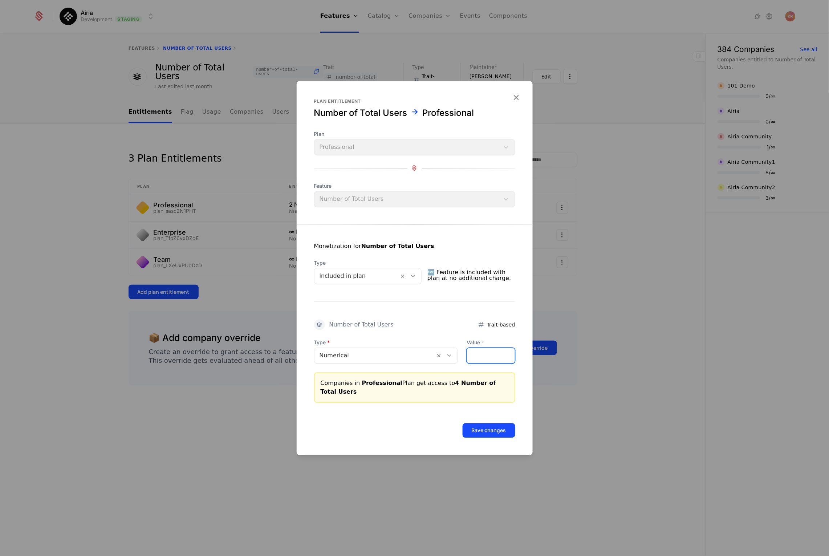 The width and height of the screenshot is (829, 556). Describe the element at coordinates (501, 325) in the screenshot. I see `span: Trait-based` at that location.